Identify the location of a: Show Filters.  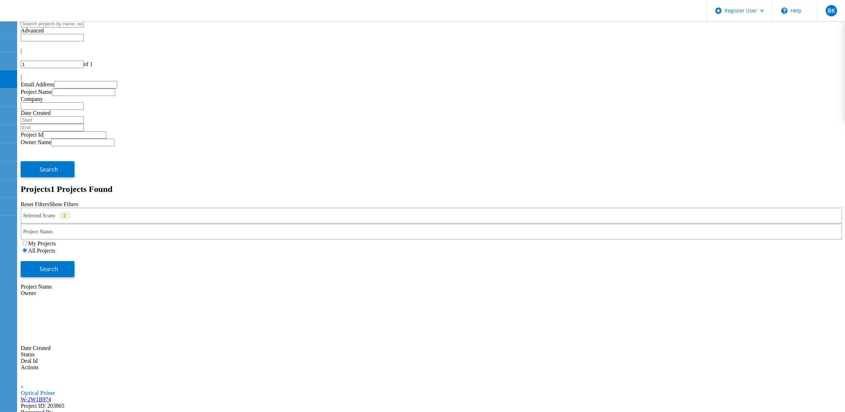
(63, 204).